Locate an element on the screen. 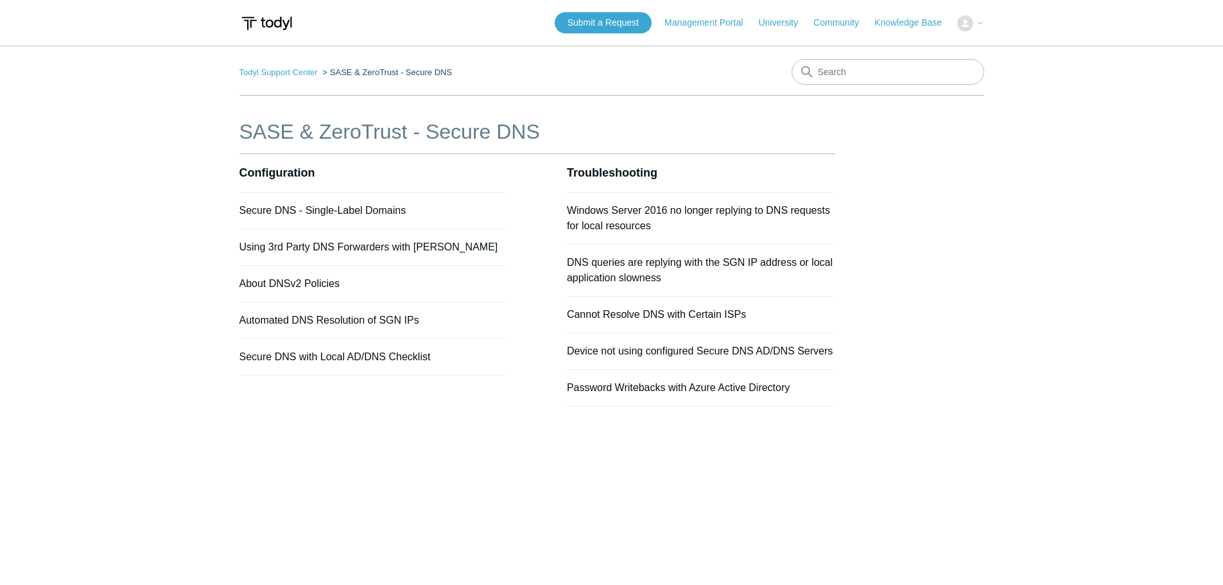 The width and height of the screenshot is (1223, 585). a: Secure DNS with Local AD/DNS Checklist is located at coordinates (335, 356).